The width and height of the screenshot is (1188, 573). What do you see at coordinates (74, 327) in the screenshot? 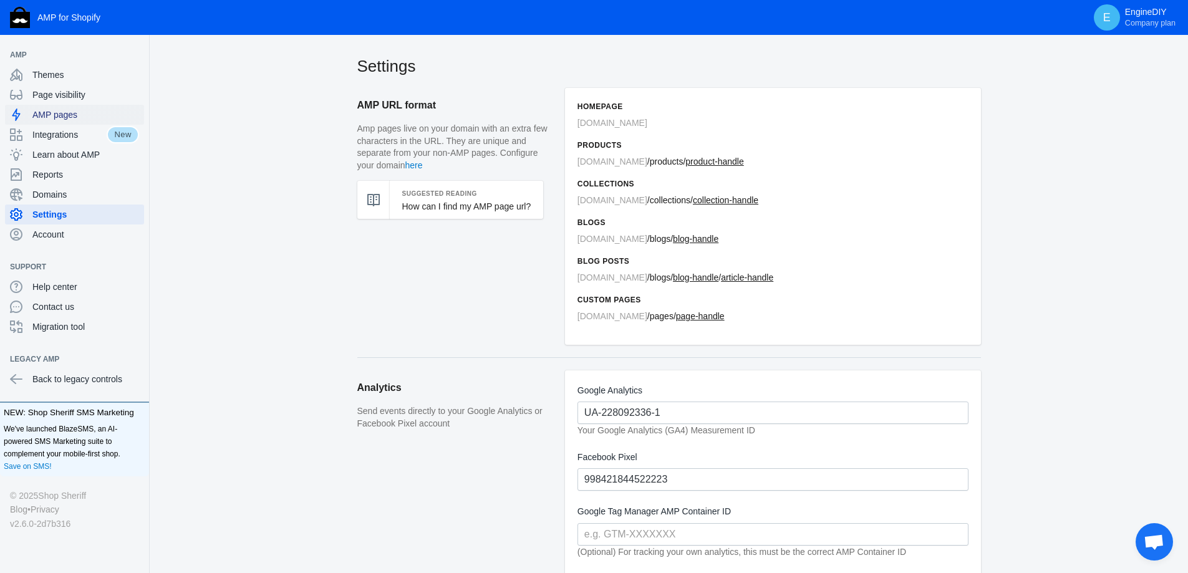
I see `a: Migration tool` at bounding box center [74, 327].